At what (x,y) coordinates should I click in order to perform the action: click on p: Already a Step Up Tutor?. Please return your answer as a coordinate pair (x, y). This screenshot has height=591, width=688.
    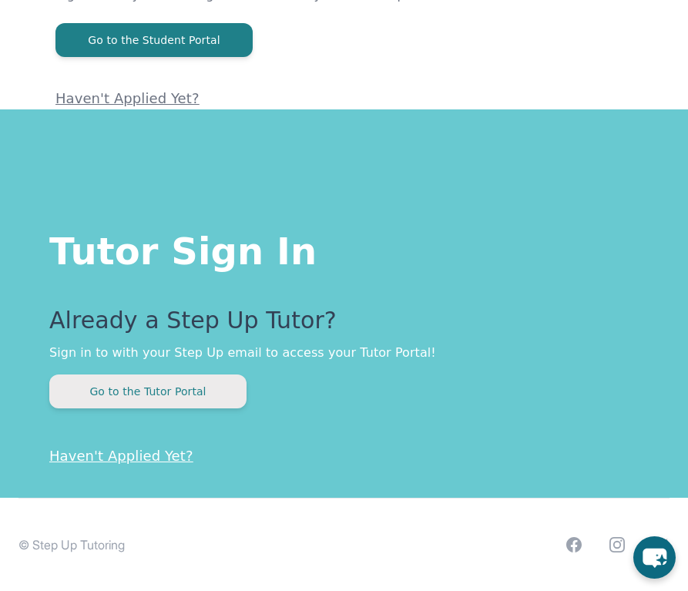
    Looking at the image, I should click on (343, 325).